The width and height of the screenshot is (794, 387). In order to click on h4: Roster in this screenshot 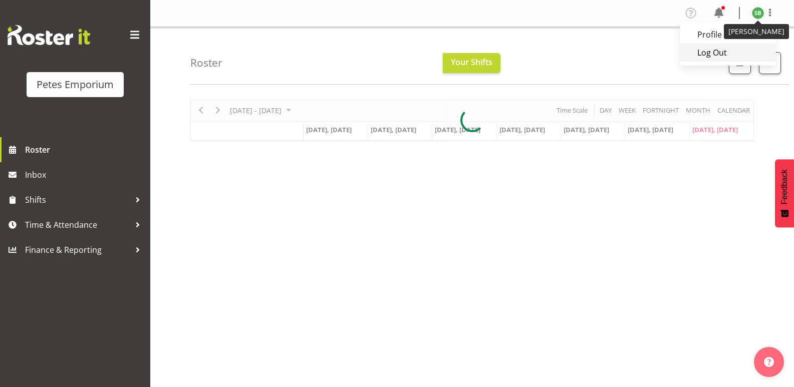, I will do `click(206, 63)`.